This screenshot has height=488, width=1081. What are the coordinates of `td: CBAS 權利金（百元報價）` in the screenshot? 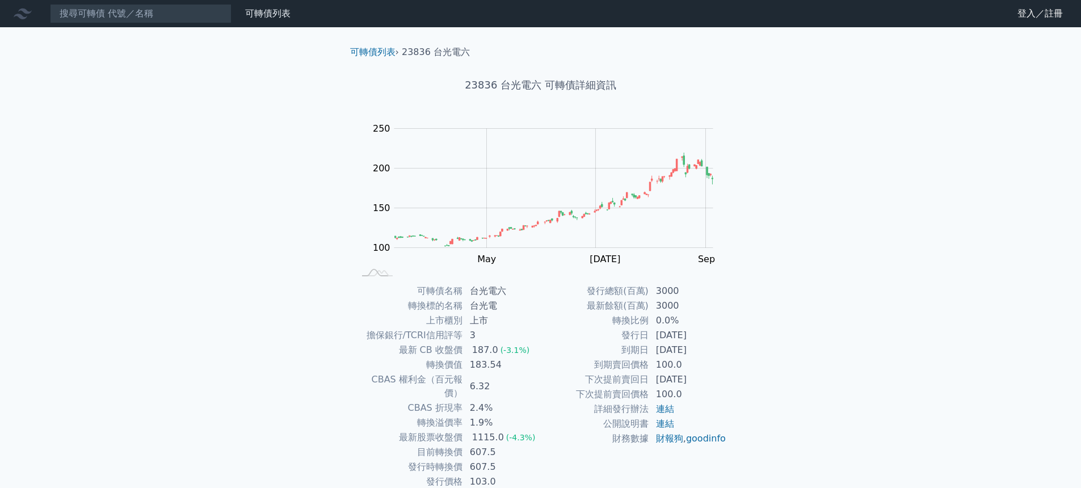 It's located at (409, 387).